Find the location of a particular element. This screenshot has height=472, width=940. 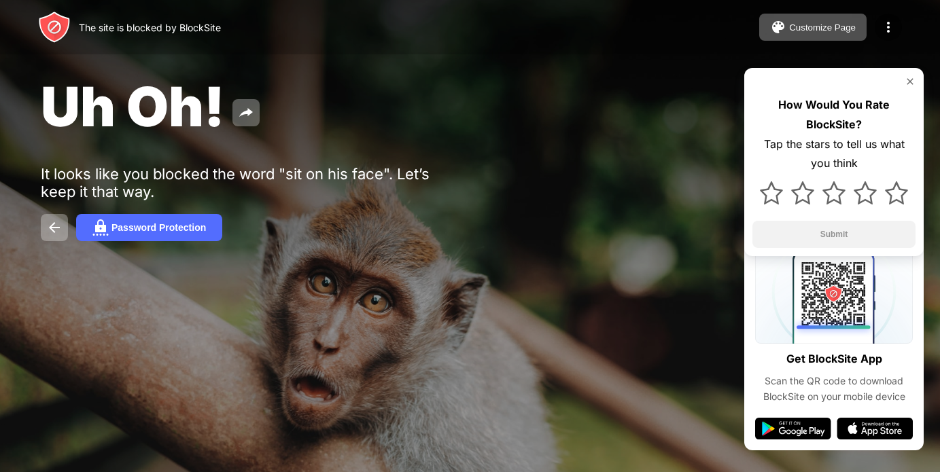

div: It looks like you blocked the word "sit on his face". Let’s keep it that way. is located at coordinates (251, 183).